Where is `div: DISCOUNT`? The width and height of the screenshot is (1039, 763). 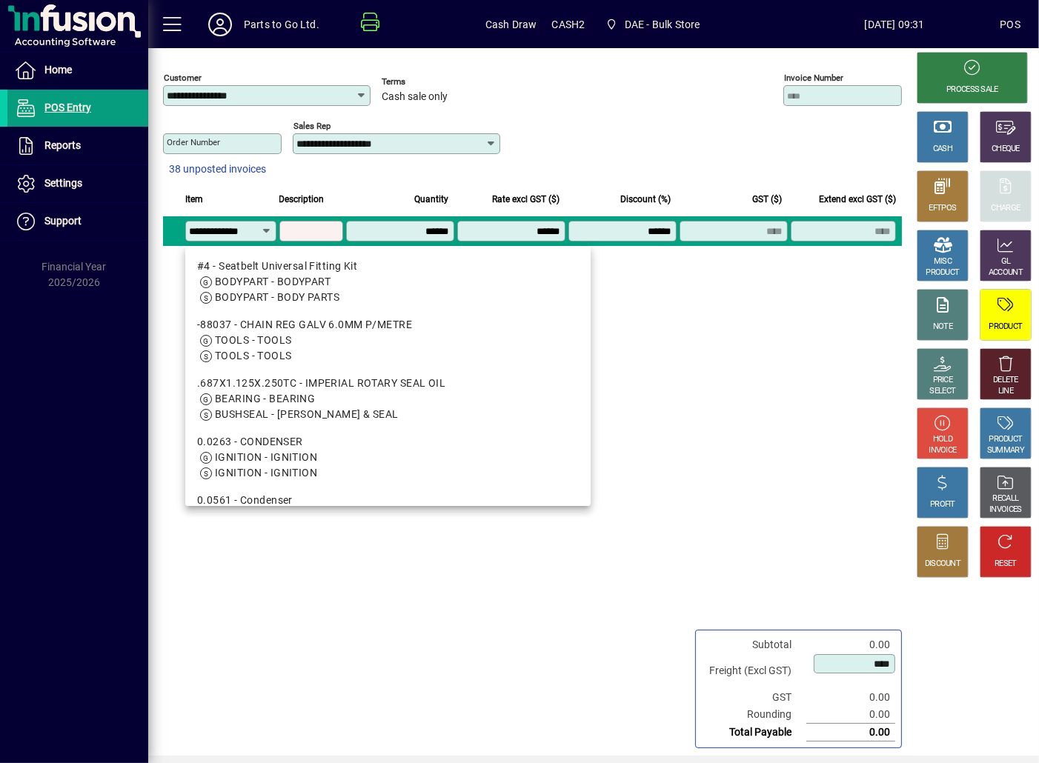 div: DISCOUNT is located at coordinates (943, 564).